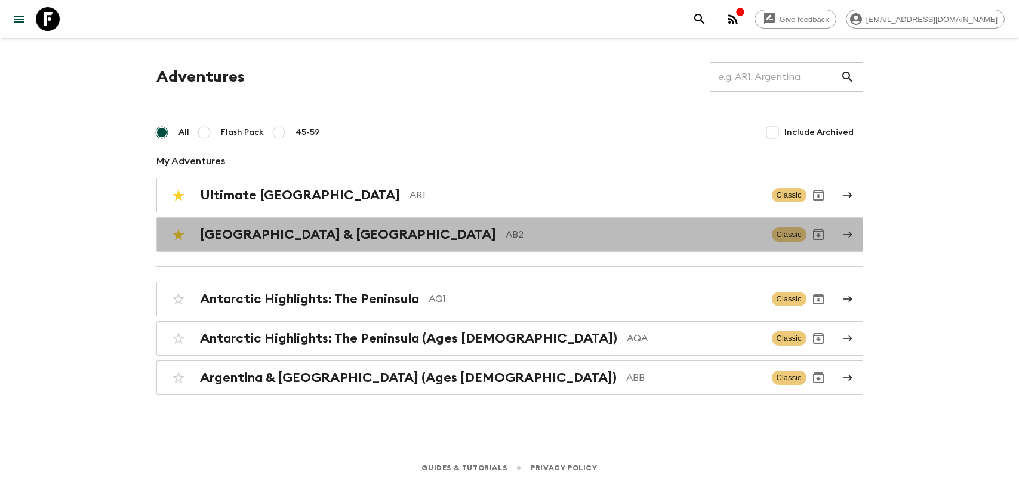 Image resolution: width=1019 pixels, height=484 pixels. What do you see at coordinates (634, 235) in the screenshot?
I see `p: AB2` at bounding box center [634, 235].